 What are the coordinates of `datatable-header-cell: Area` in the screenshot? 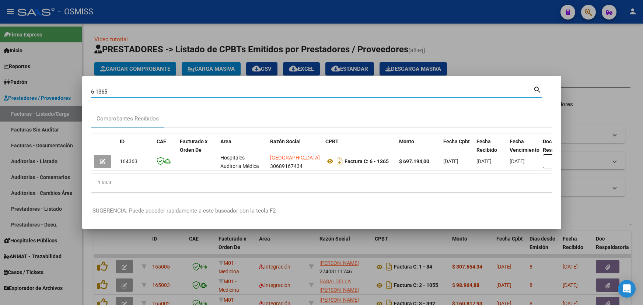 It's located at (242, 150).